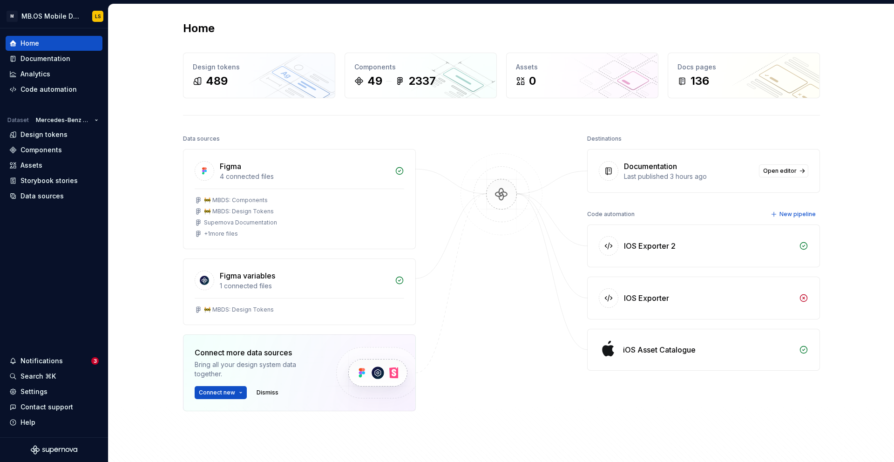 The height and width of the screenshot is (462, 894). Describe the element at coordinates (259, 75) in the screenshot. I see `a: Design tokens489` at that location.